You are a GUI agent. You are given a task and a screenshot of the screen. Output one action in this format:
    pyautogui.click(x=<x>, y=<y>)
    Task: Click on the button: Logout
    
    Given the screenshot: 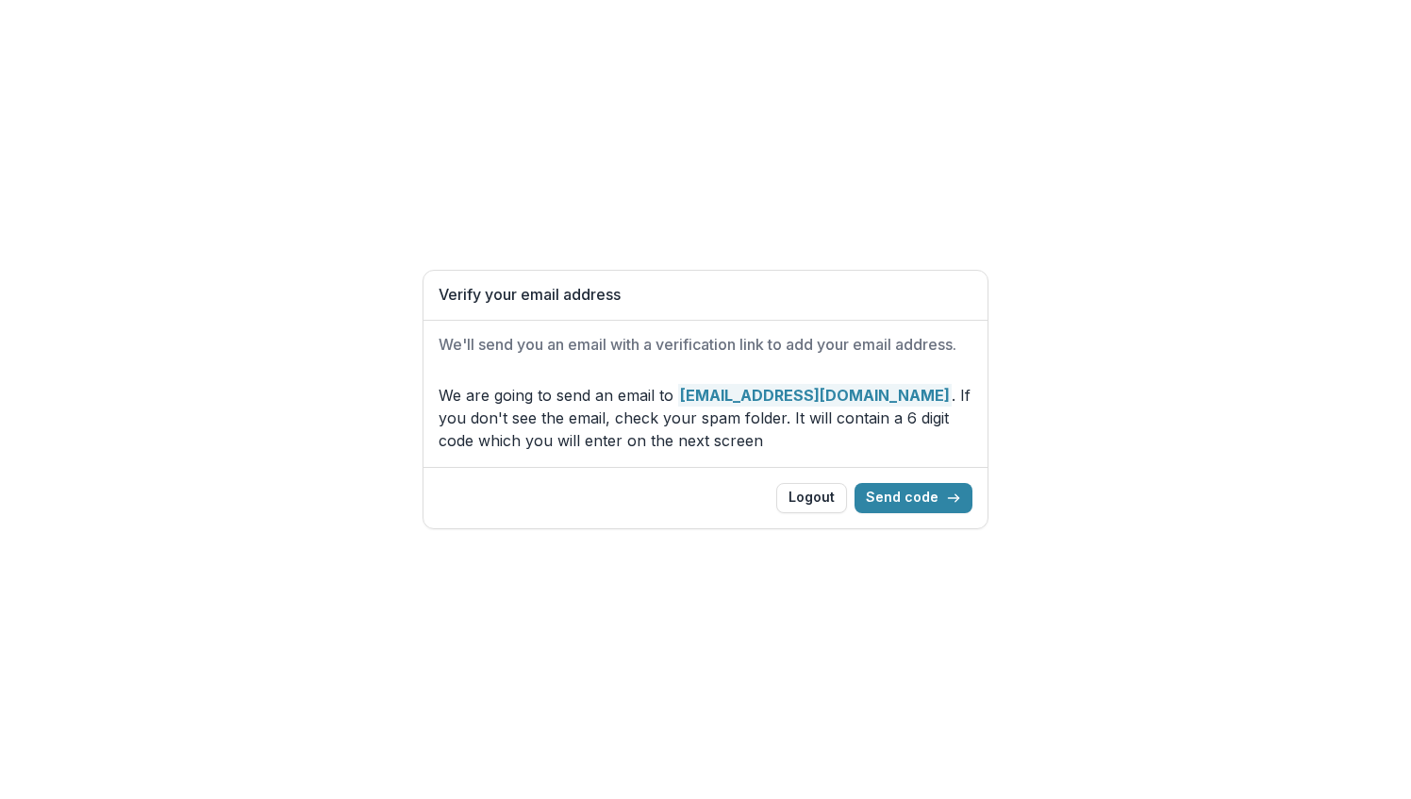 What is the action you would take?
    pyautogui.click(x=811, y=498)
    